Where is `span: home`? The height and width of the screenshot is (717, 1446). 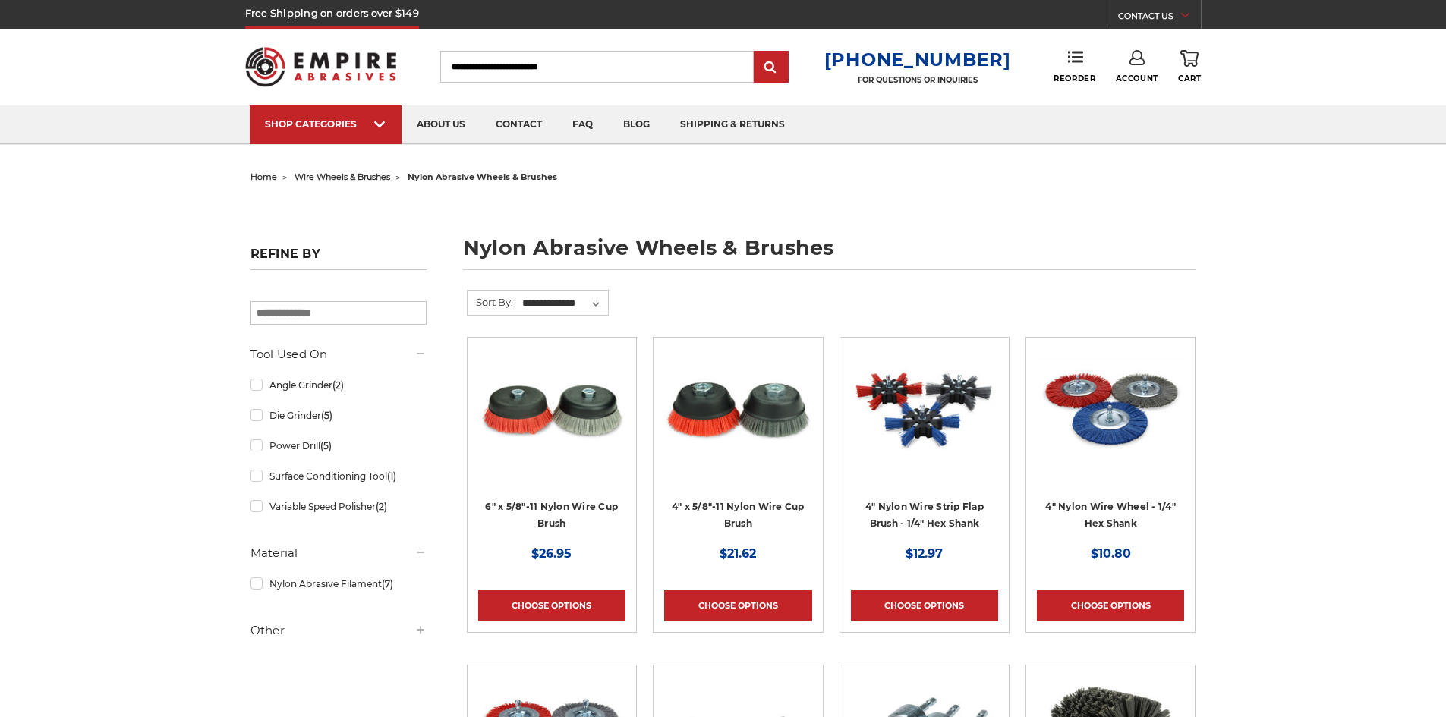
span: home is located at coordinates (263, 177).